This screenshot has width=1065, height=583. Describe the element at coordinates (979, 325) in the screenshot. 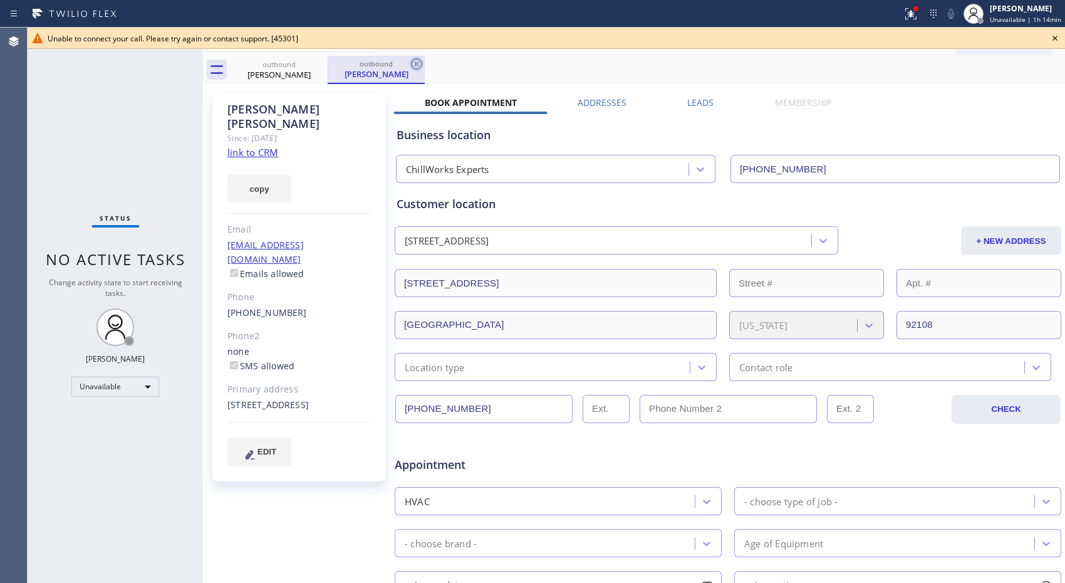

I see `input: ZIP` at that location.